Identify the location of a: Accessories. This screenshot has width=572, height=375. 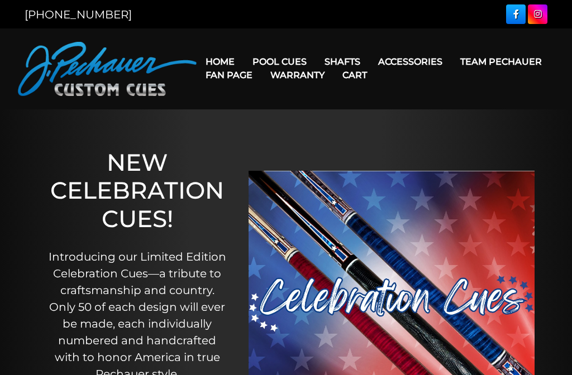
(410, 61).